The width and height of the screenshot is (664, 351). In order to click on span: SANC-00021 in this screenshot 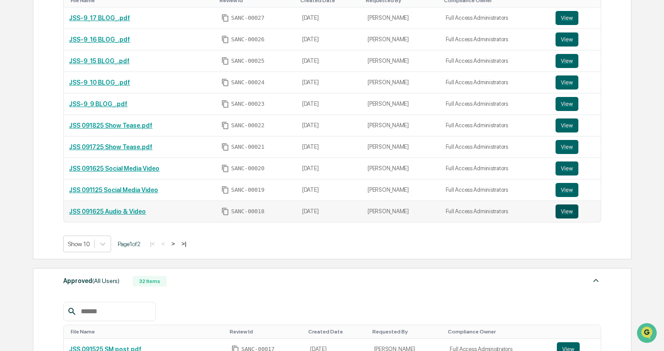, I will do `click(248, 147)`.